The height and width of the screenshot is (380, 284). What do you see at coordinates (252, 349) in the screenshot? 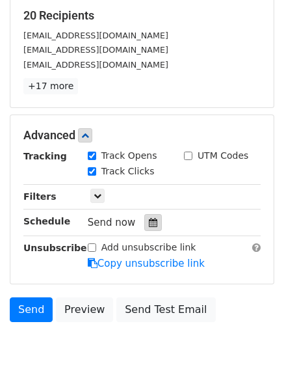
I see `div: Chat Widget` at bounding box center [252, 349].